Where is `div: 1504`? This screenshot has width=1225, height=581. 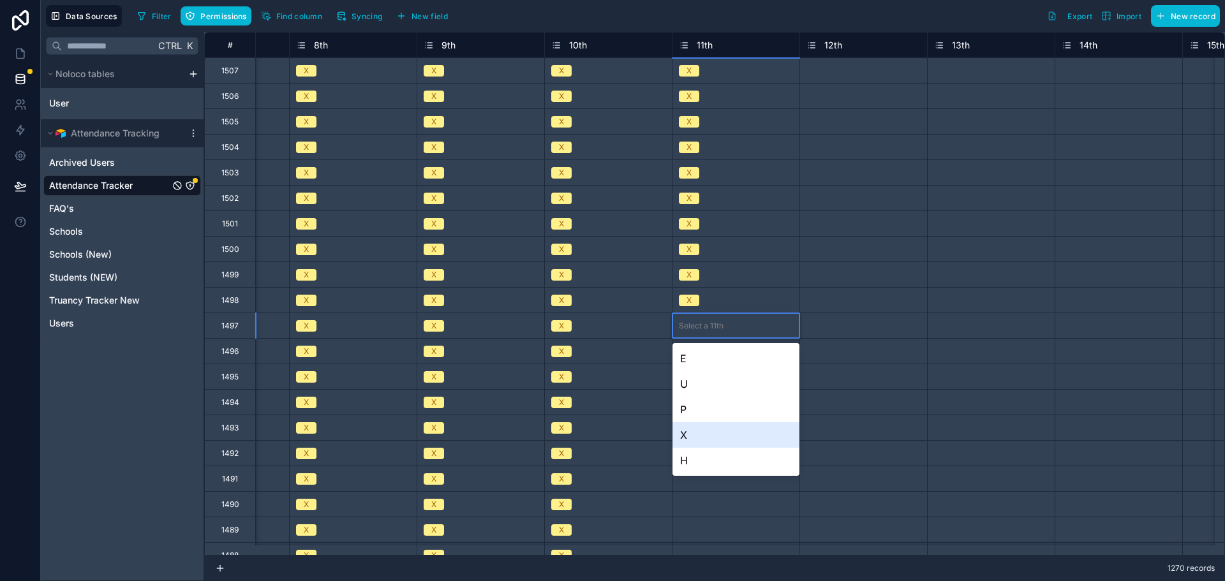 div: 1504 is located at coordinates (230, 147).